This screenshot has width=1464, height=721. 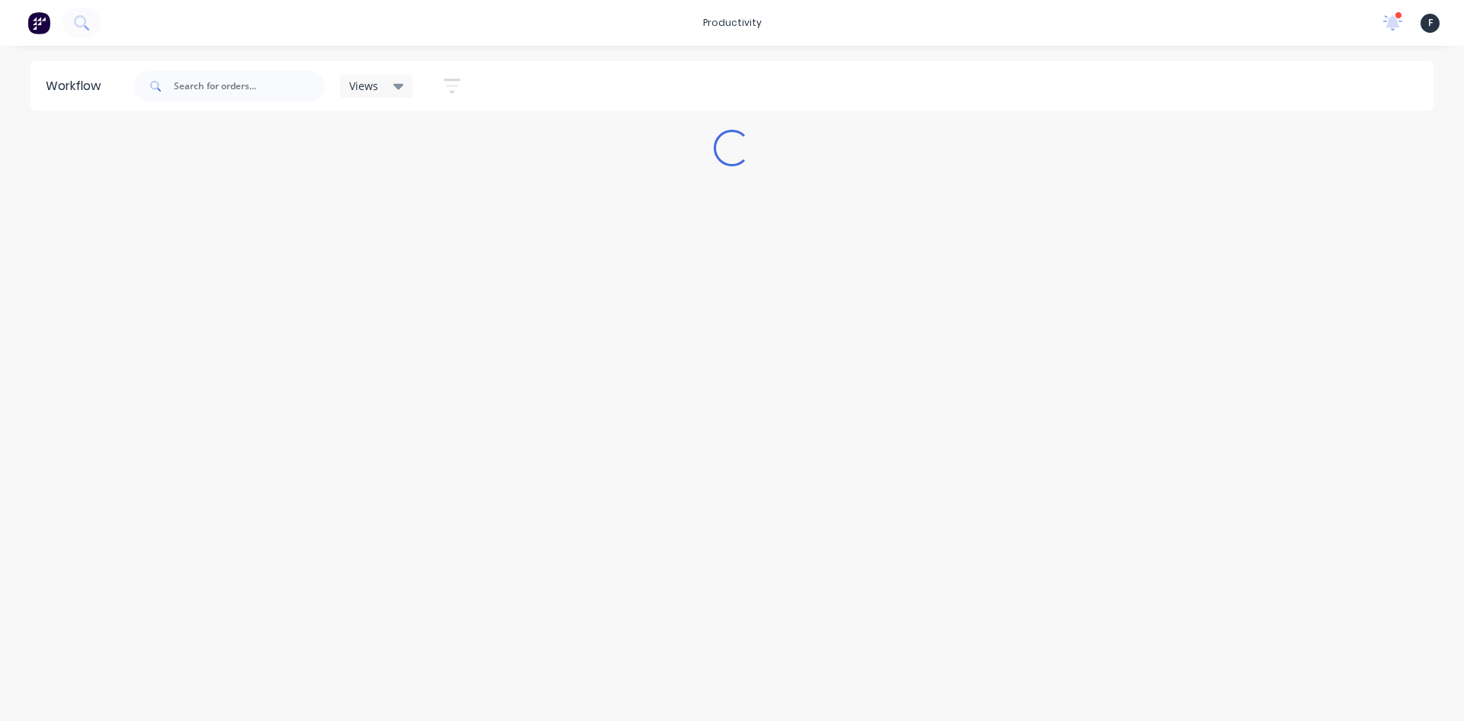 What do you see at coordinates (77, 86) in the screenshot?
I see `div: Workflow` at bounding box center [77, 86].